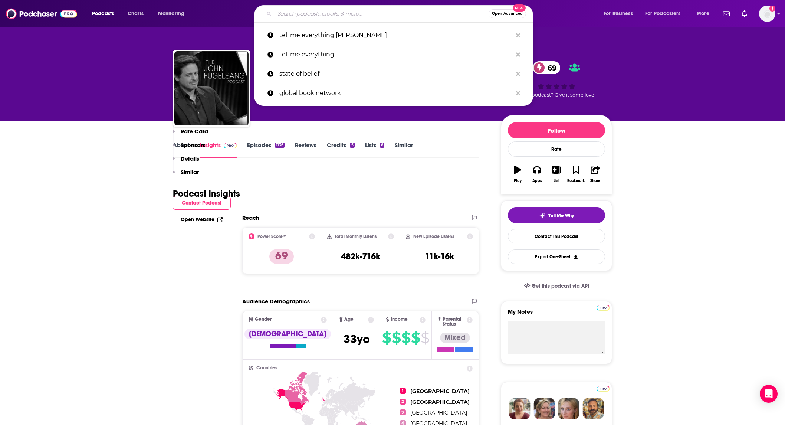 Image resolution: width=785 pixels, height=425 pixels. I want to click on div: Search podcasts, credits, & more..., so click(401, 14).